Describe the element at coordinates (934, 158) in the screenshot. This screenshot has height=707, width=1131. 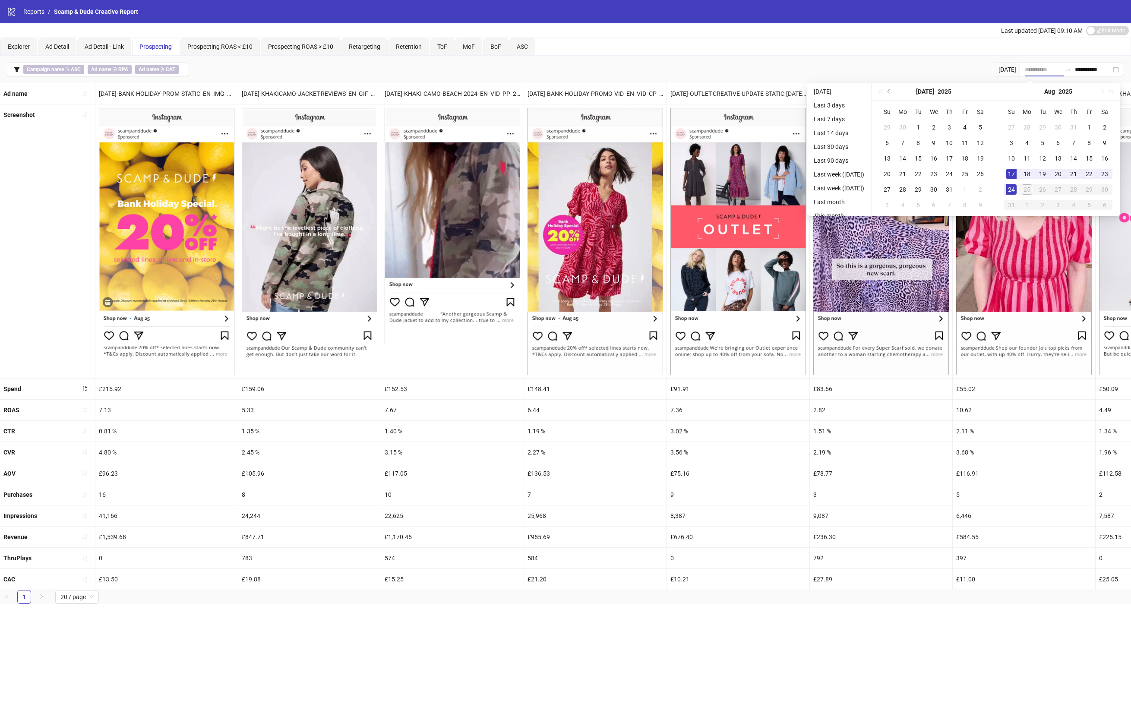
I see `td: 2025-07-16` at that location.